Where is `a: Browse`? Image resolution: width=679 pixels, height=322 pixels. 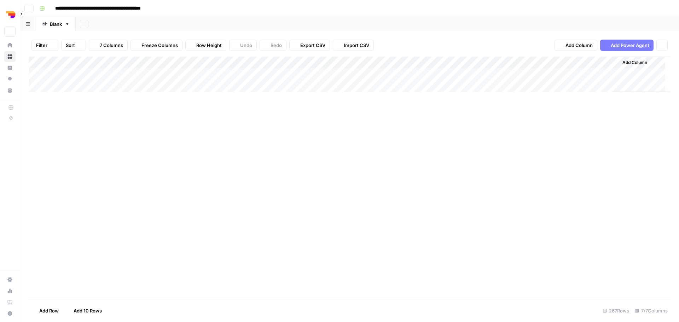 a: Browse is located at coordinates (10, 57).